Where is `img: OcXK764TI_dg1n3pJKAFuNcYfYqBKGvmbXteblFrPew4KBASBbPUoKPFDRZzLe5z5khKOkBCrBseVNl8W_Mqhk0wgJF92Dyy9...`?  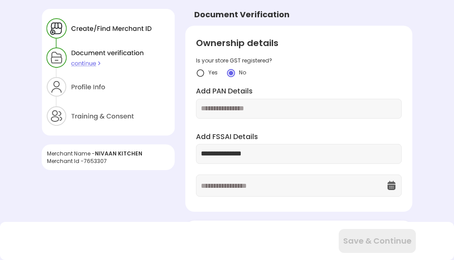 img: OcXK764TI_dg1n3pJKAFuNcYfYqBKGvmbXteblFrPew4KBASBbPUoKPFDRZzLe5z5khKOkBCrBseVNl8W_Mqhk0wgJF92Dyy9... is located at coordinates (392, 186).